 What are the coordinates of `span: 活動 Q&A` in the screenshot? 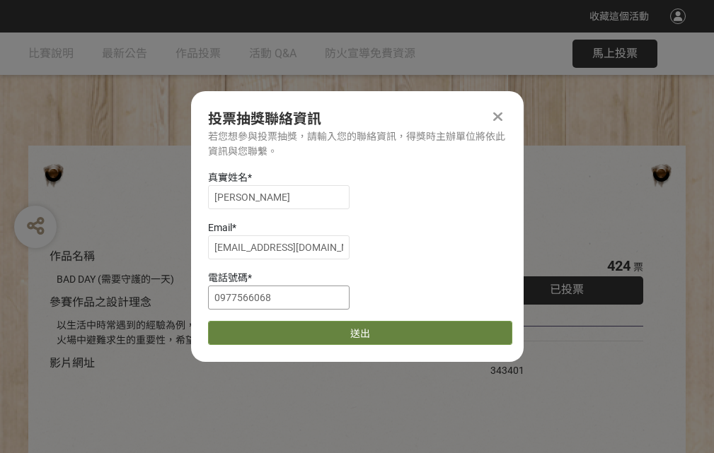 It's located at (272, 53).